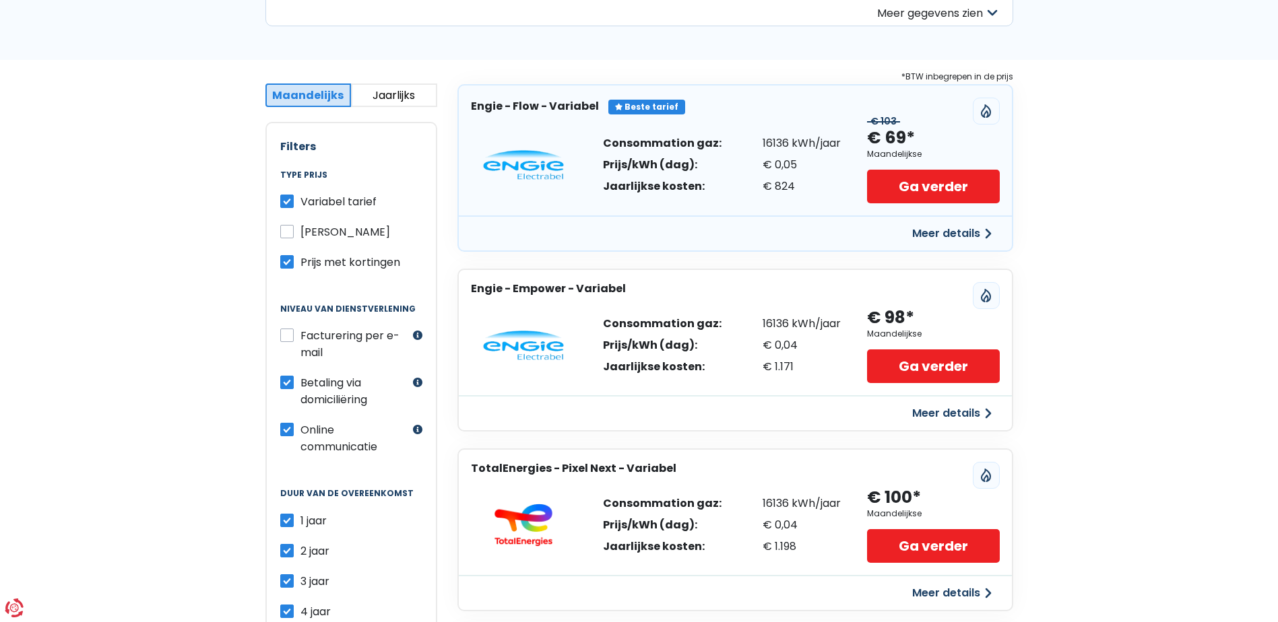  I want to click on span: Variabel tarief, so click(338, 201).